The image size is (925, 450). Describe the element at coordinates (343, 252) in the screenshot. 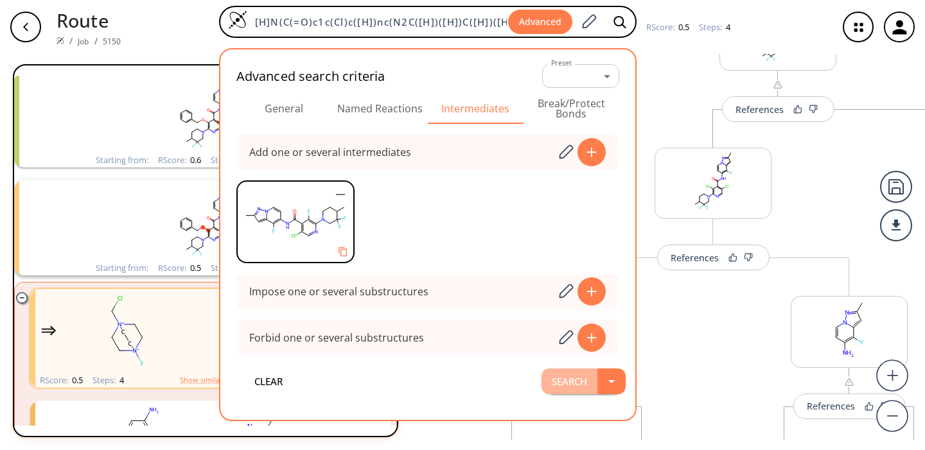

I see `button: Copy to clipboard` at that location.